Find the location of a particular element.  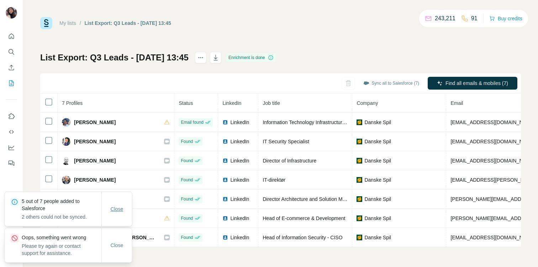

span: Email found is located at coordinates (192, 122).